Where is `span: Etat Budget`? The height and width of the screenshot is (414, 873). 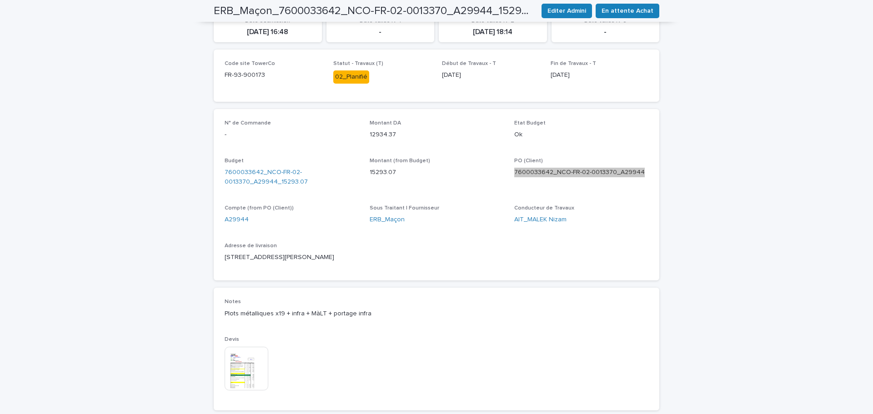
span: Etat Budget is located at coordinates (530, 123).